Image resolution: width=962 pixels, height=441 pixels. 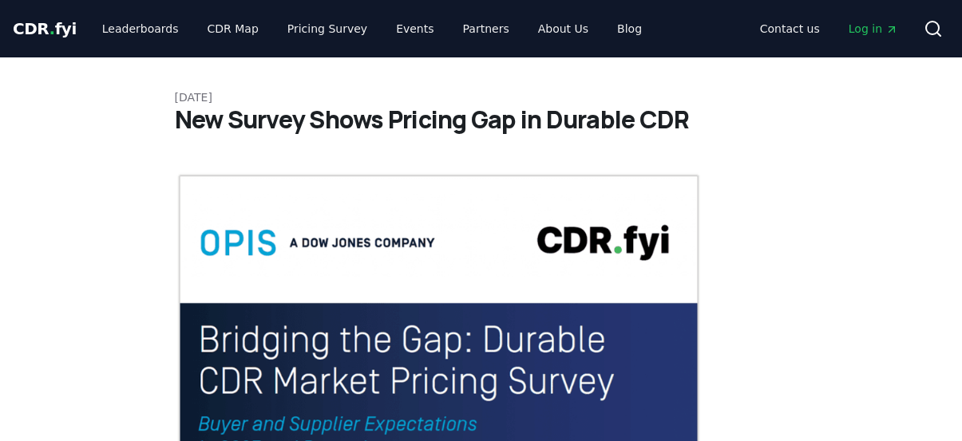 I want to click on a: CDR.fyi, so click(x=45, y=29).